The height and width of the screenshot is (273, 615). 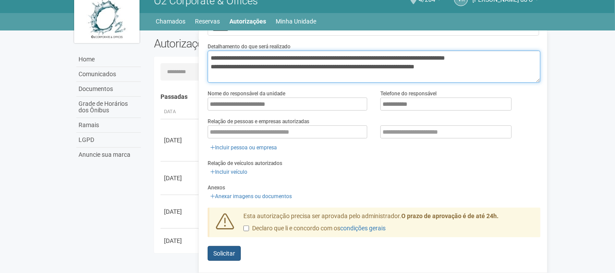 I want to click on a: Ramais, so click(x=109, y=126).